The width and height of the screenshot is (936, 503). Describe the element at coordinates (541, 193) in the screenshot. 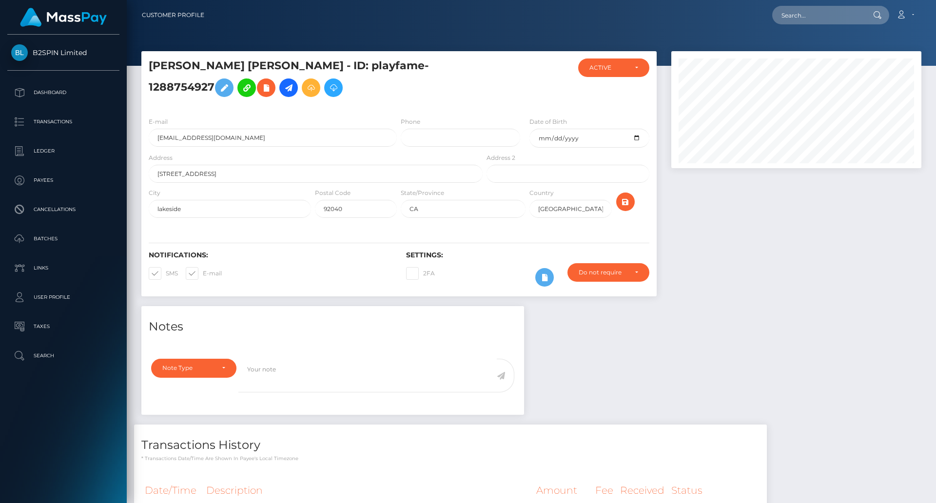

I see `label: Country` at that location.